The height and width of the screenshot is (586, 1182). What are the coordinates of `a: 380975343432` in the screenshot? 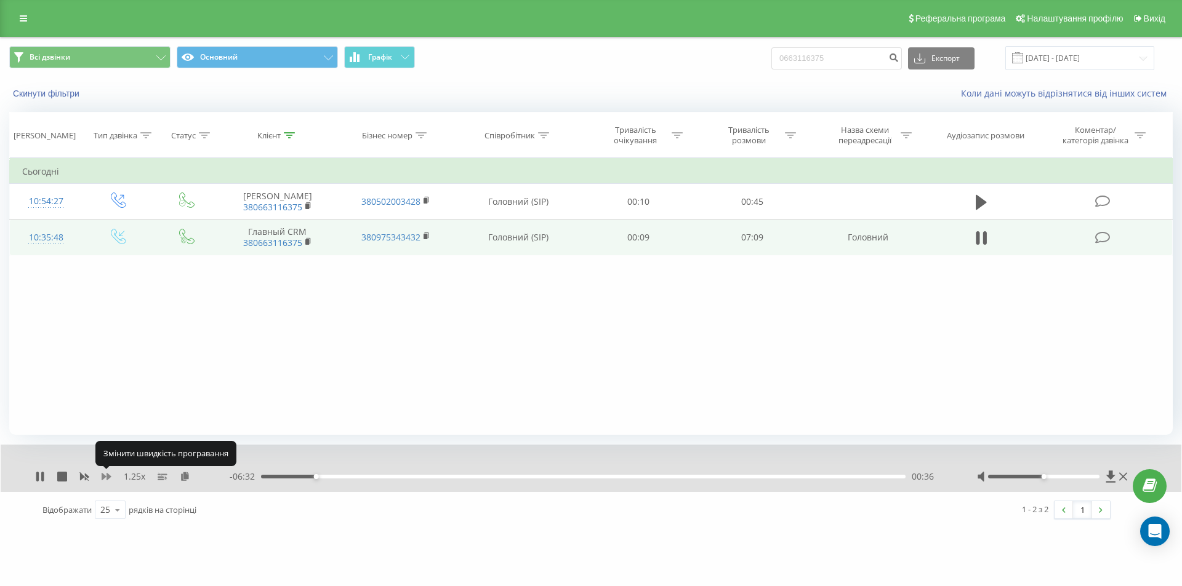 It's located at (391, 237).